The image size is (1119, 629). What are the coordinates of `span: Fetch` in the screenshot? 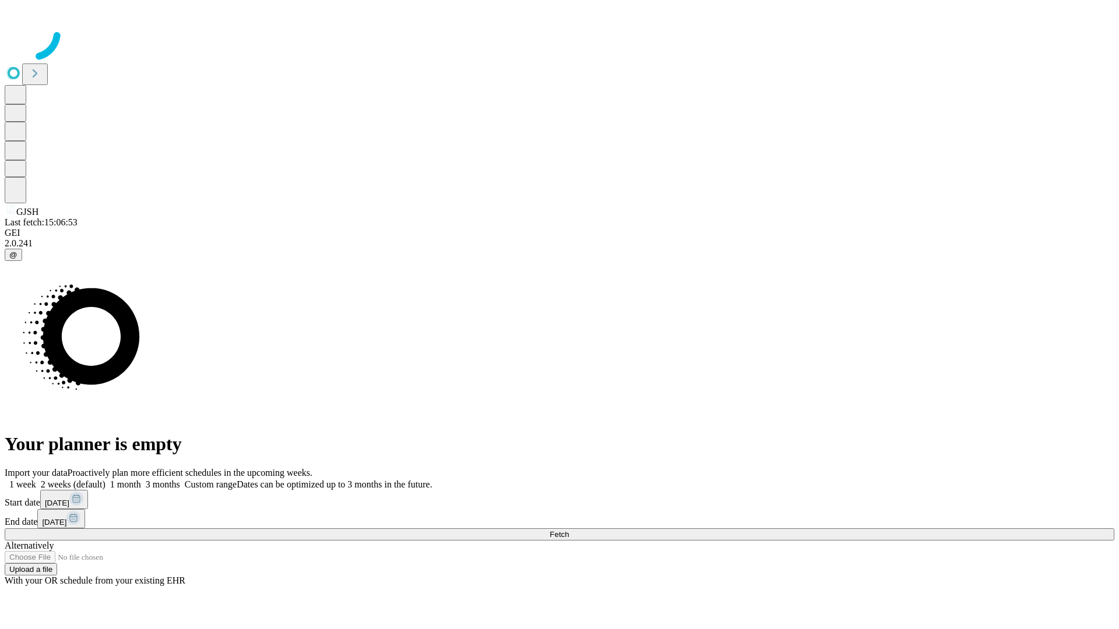 It's located at (559, 534).